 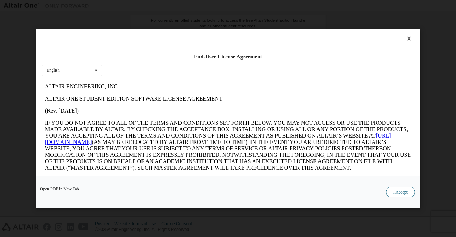 What do you see at coordinates (400, 192) in the screenshot?
I see `button: I Accept` at bounding box center [400, 192].